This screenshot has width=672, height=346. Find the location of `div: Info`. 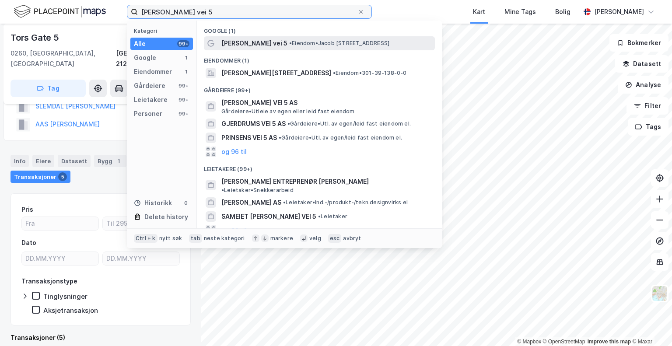

div: Info is located at coordinates (20, 161).